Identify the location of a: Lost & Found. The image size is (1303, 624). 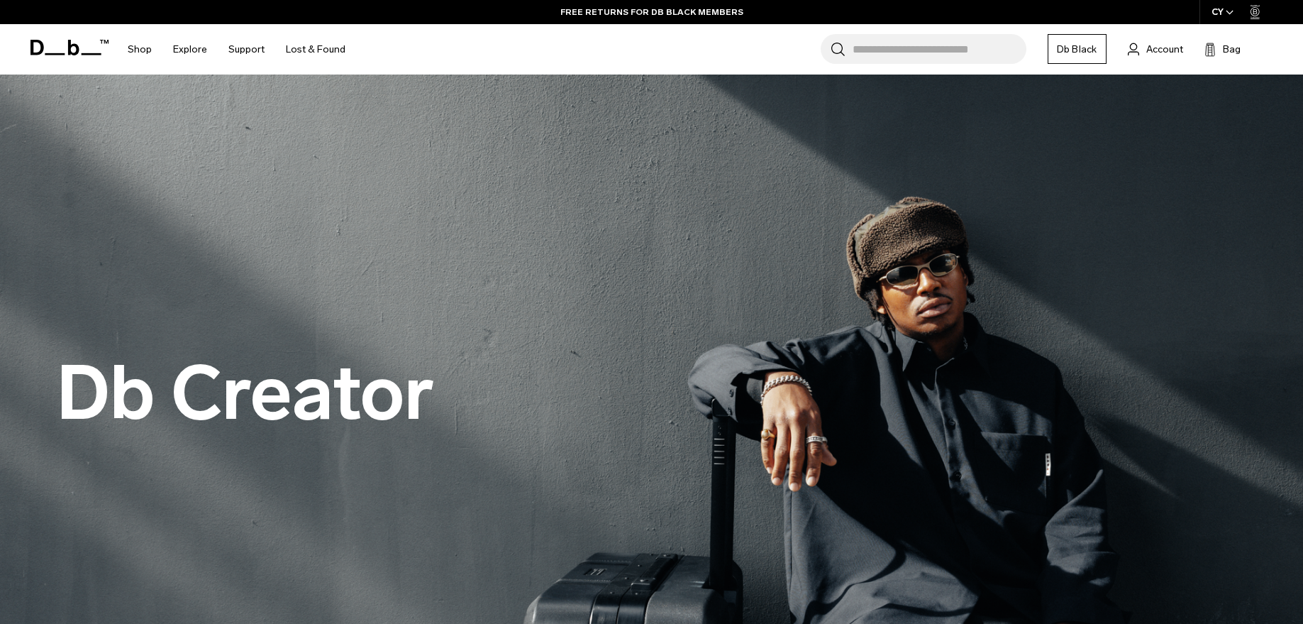
(316, 49).